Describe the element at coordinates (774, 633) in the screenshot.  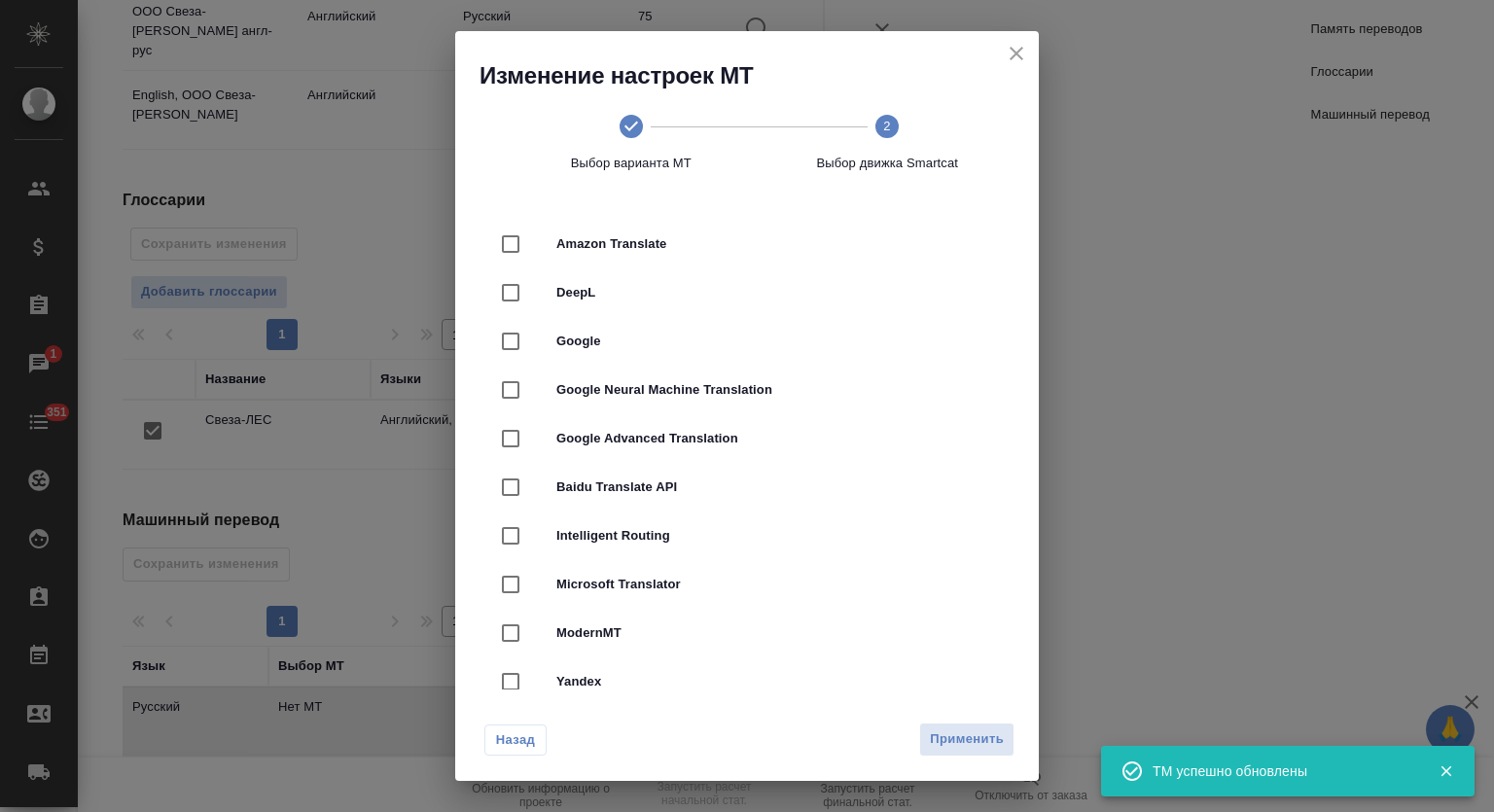
I see `span: ModernMT` at that location.